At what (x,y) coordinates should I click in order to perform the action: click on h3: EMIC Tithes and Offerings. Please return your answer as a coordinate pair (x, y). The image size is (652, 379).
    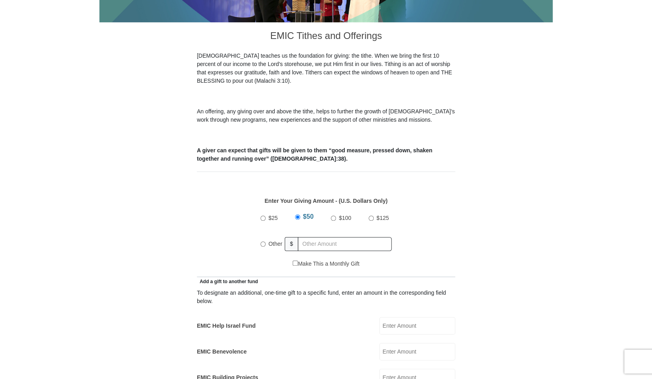
    Looking at the image, I should click on (326, 37).